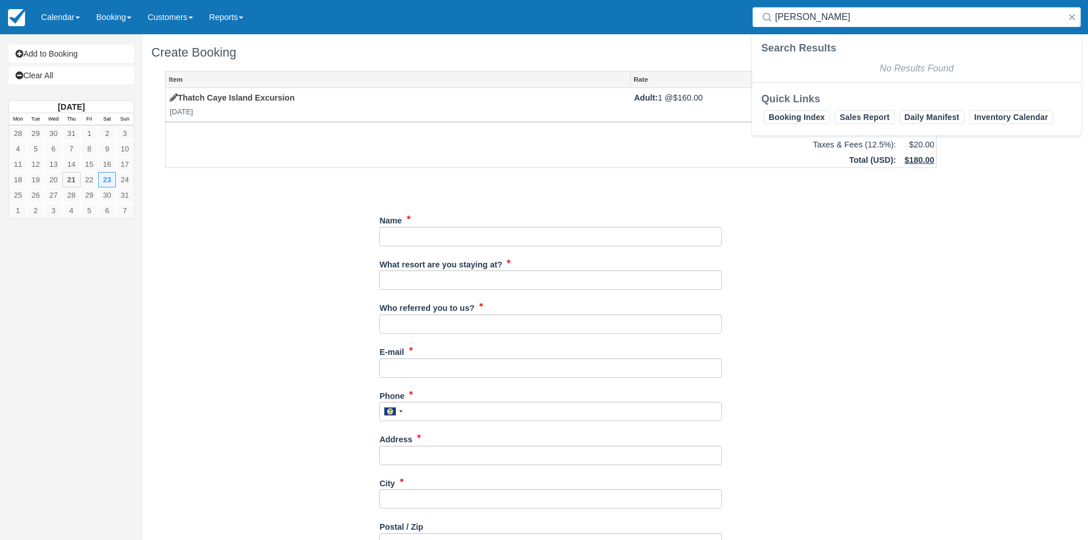 The height and width of the screenshot is (540, 1088). What do you see at coordinates (35, 179) in the screenshot?
I see `a: 19` at bounding box center [35, 179].